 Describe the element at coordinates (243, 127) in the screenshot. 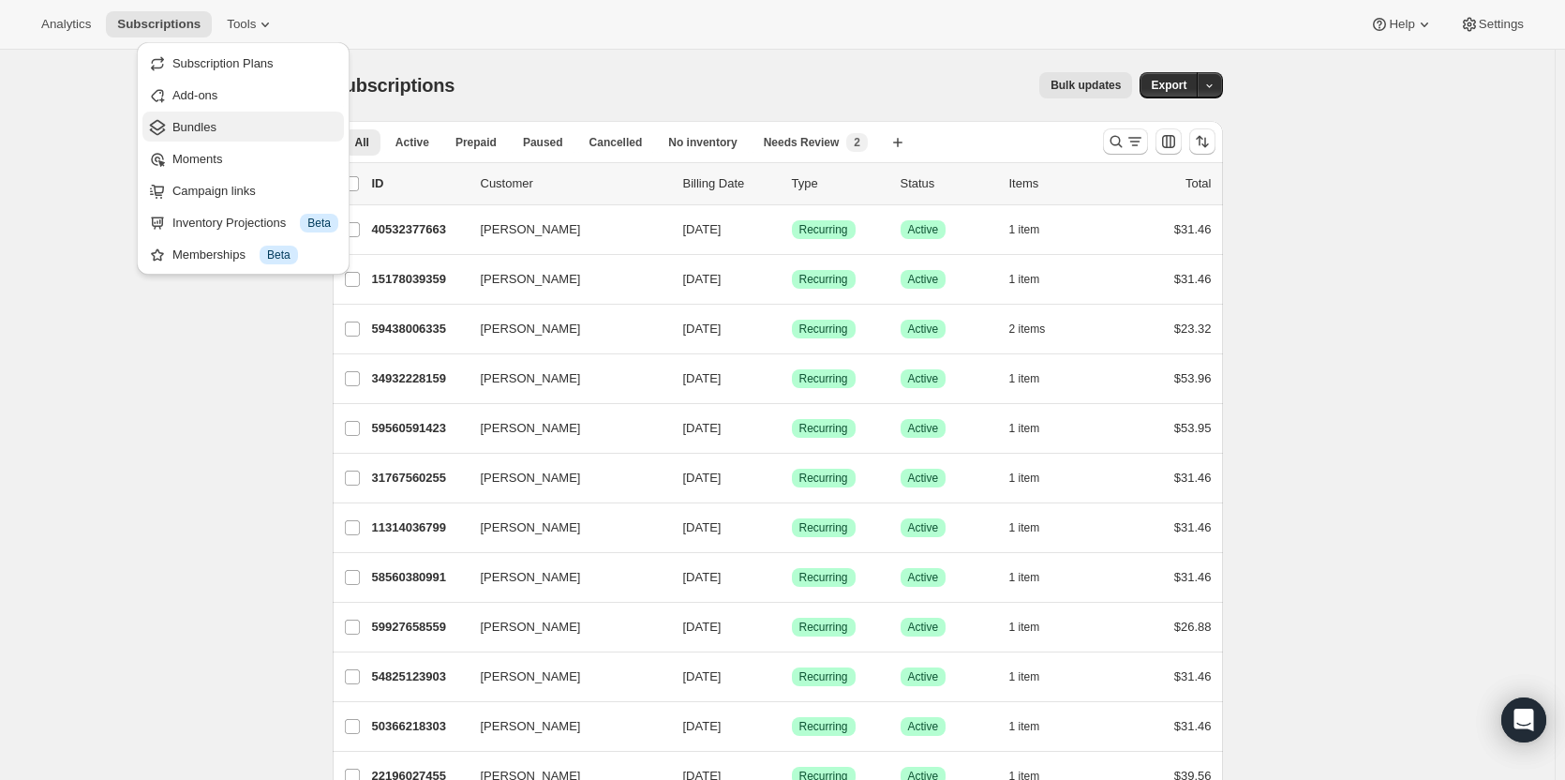

I see `button: Bundles` at that location.